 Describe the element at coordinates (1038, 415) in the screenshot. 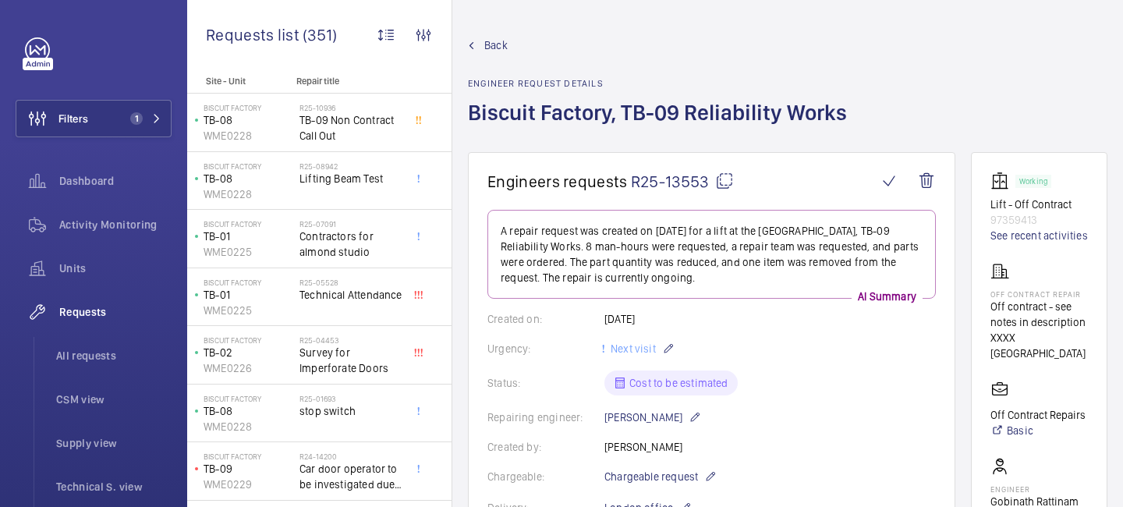

I see `p: Off Contract Repairs` at that location.